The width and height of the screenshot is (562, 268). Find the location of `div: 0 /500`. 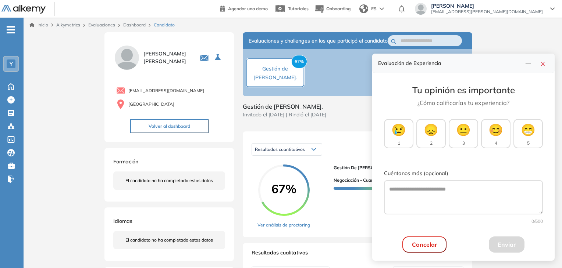

div: 0 /500 is located at coordinates (463, 222).